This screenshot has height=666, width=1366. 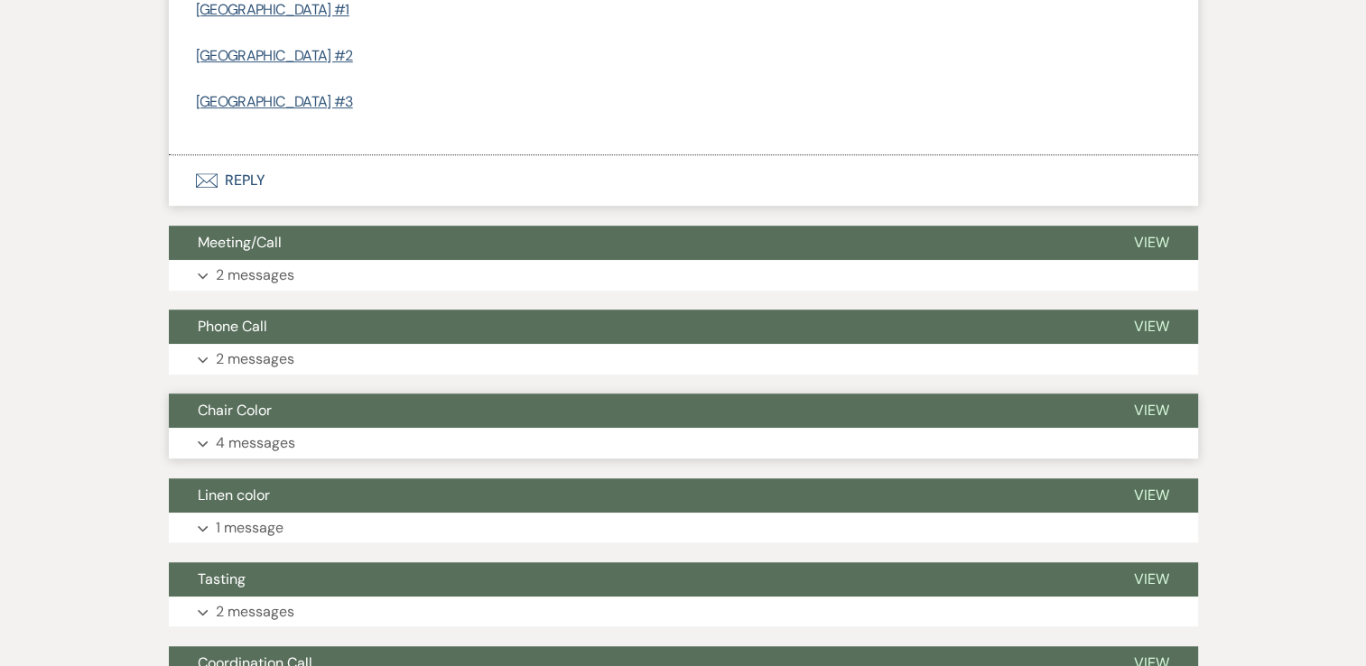 I want to click on button: Meeting/Call, so click(x=636, y=243).